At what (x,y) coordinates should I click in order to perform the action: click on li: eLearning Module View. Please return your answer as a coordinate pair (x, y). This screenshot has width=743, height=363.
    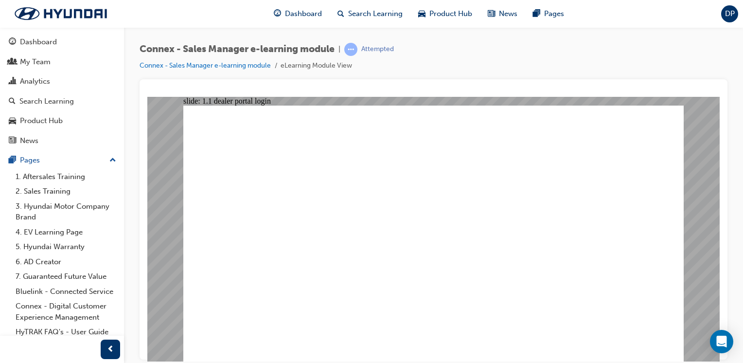
    Looking at the image, I should click on (316, 66).